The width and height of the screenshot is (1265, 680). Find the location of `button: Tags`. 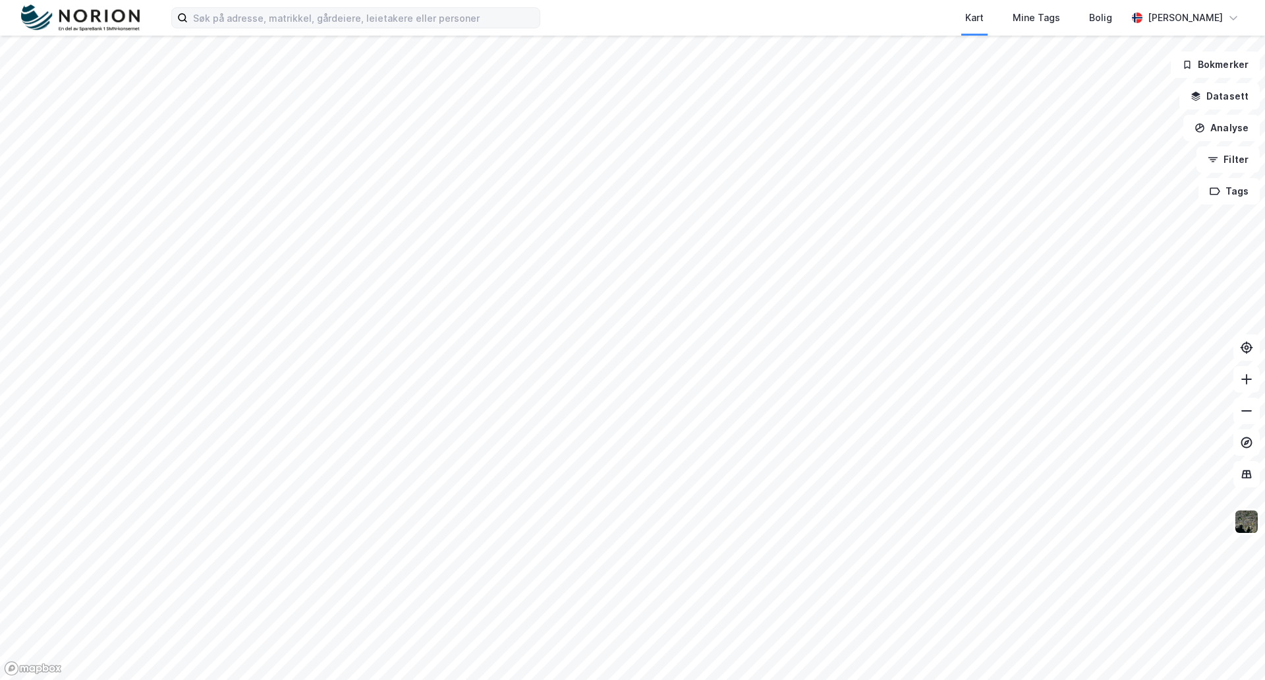

button: Tags is located at coordinates (1229, 191).